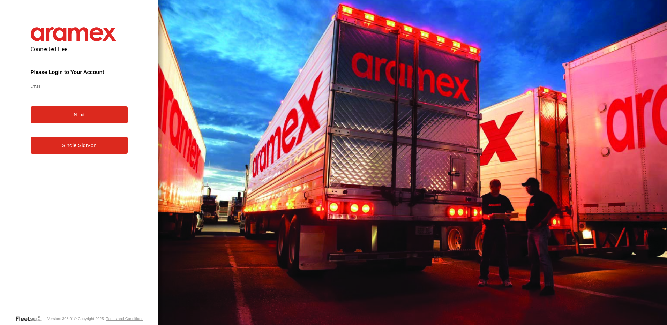 This screenshot has height=325, width=667. I want to click on div: Version: 308.01, so click(60, 319).